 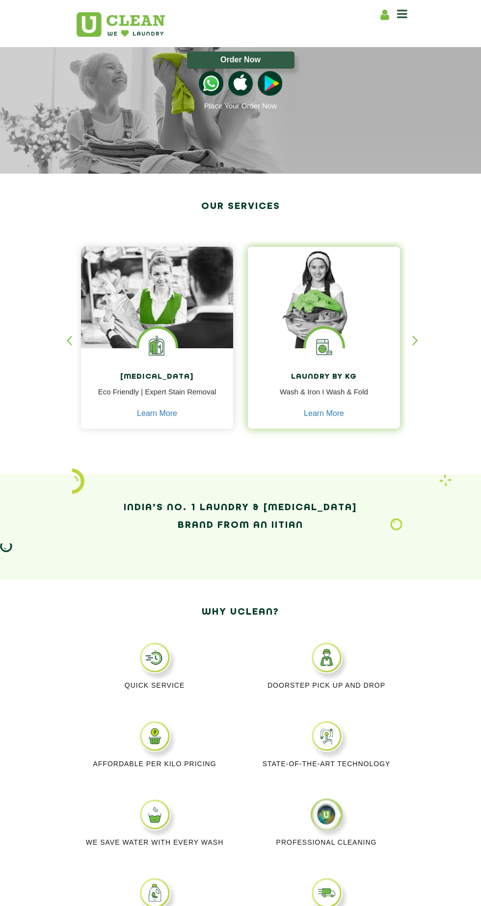 What do you see at coordinates (155, 686) in the screenshot?
I see `p: Quick Service` at bounding box center [155, 686].